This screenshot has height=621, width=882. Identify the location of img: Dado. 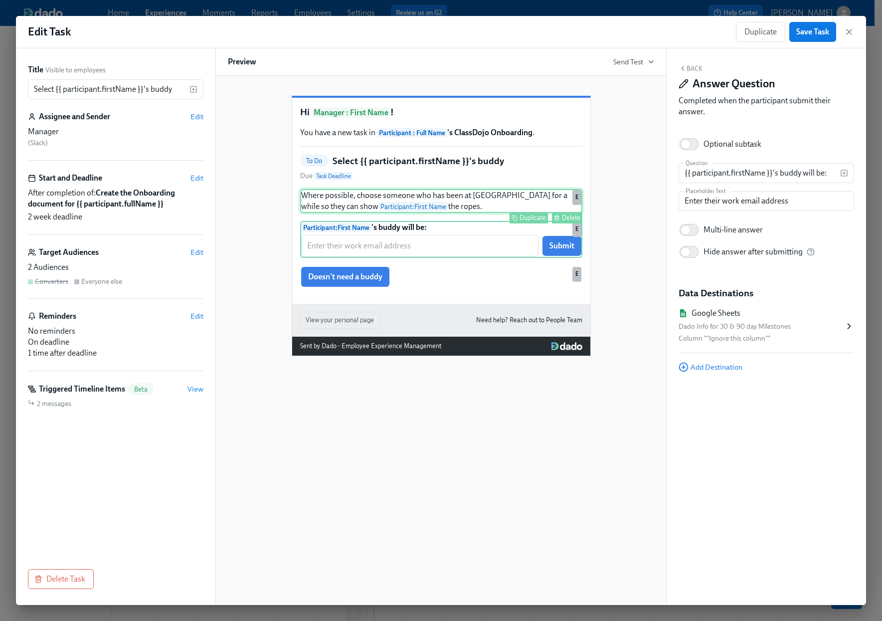
(566, 346).